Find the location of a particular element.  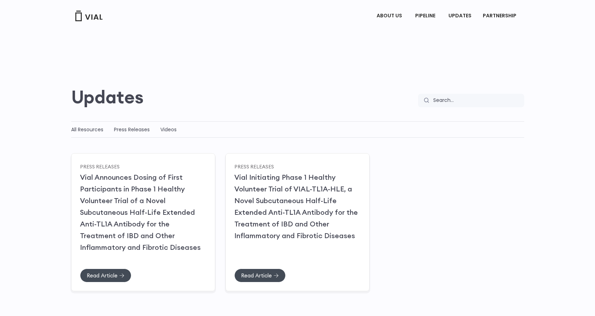

a: PARTNERSHIPMenu Toggle is located at coordinates (500, 16).